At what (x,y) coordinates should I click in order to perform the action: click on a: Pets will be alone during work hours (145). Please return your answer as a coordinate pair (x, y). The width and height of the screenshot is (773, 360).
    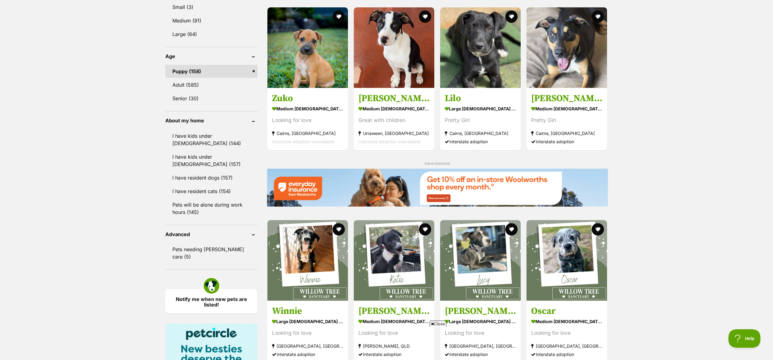
    Looking at the image, I should click on (212, 208).